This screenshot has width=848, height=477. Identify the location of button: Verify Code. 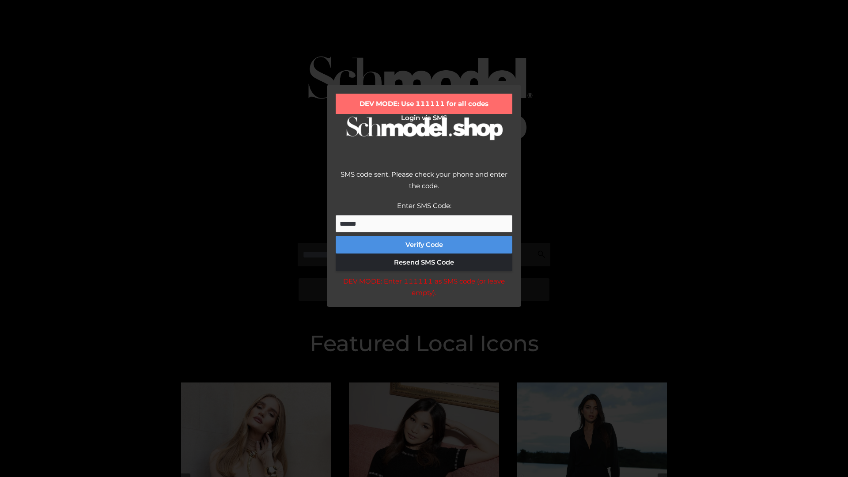
(424, 245).